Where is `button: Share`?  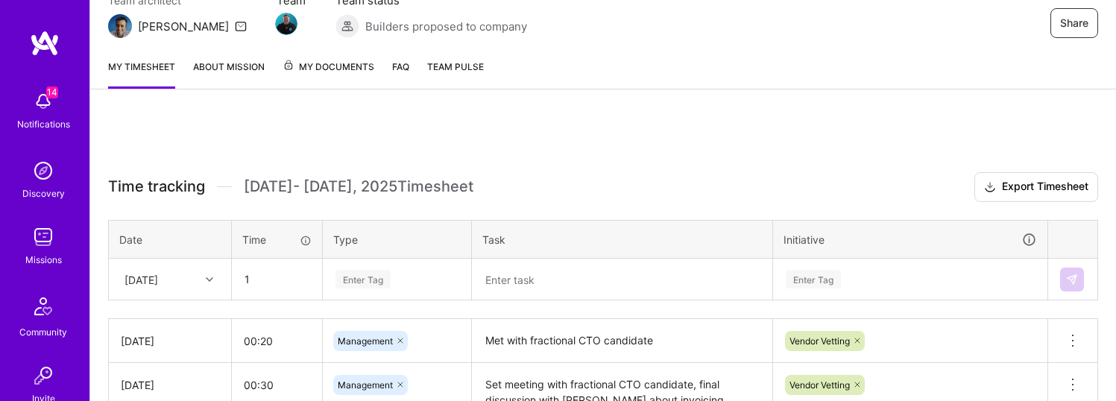 button: Share is located at coordinates (1074, 23).